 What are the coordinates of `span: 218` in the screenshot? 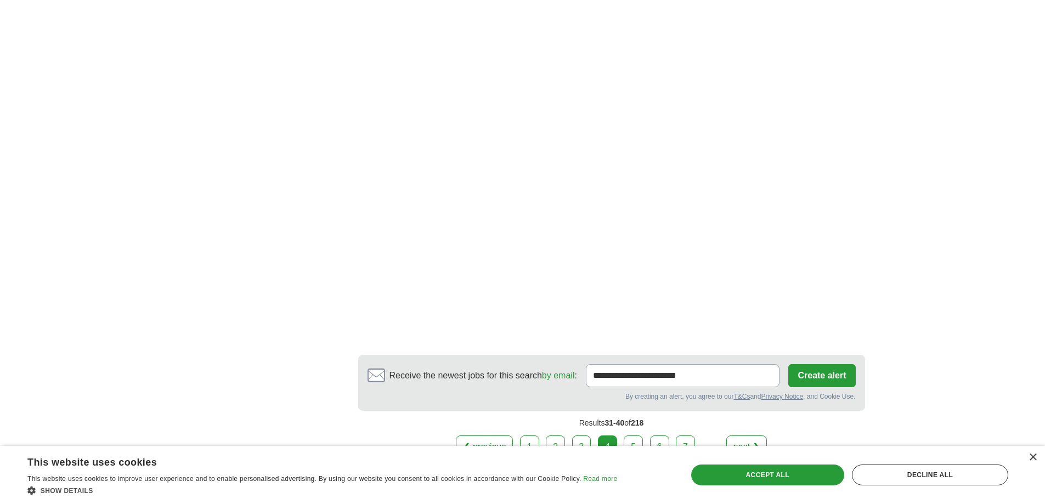 It's located at (637, 423).